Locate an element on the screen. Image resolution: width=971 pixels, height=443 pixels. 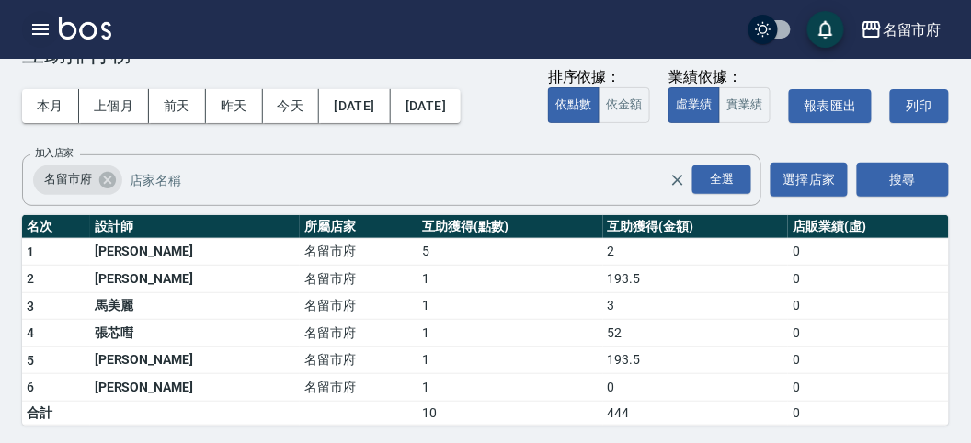
span: 名留市府 is located at coordinates (68, 179).